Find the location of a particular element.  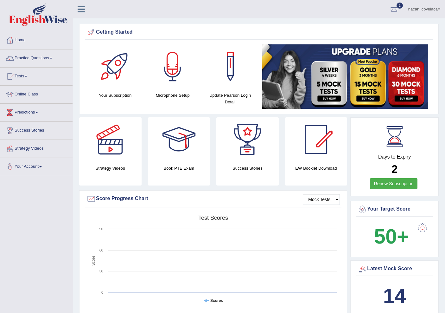

h4: Your Subscription is located at coordinates (115, 95).